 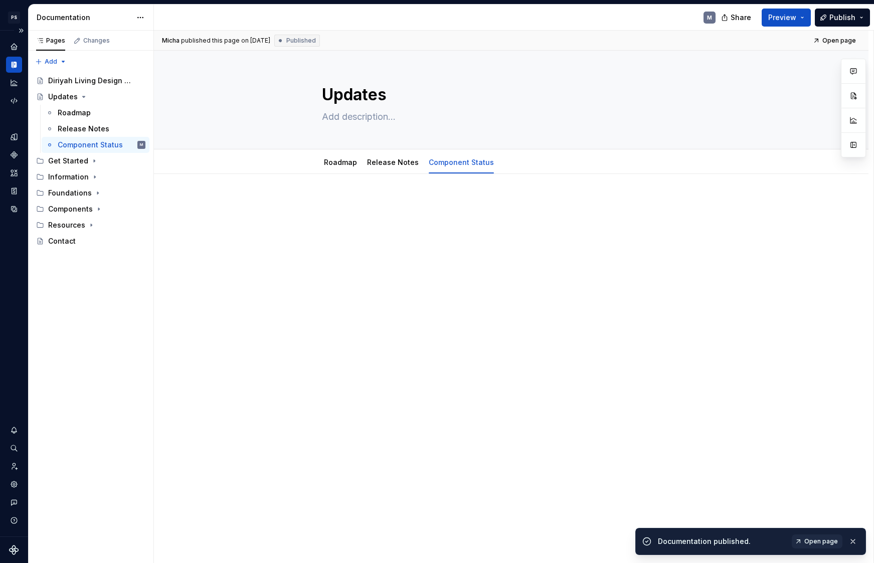 What do you see at coordinates (741, 18) in the screenshot?
I see `span: Share` at bounding box center [741, 18].